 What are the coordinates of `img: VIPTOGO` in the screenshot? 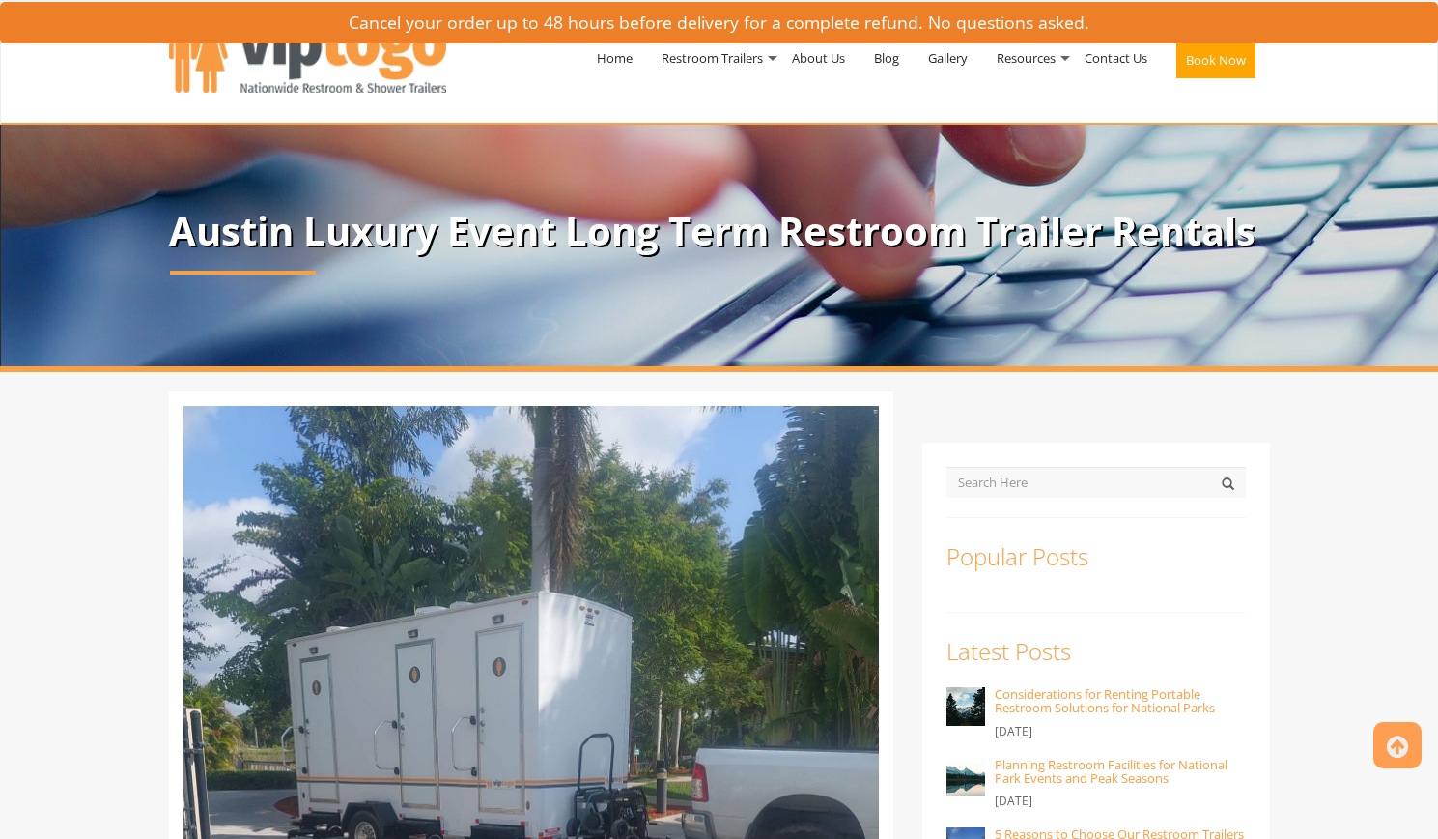 It's located at (307, 53).